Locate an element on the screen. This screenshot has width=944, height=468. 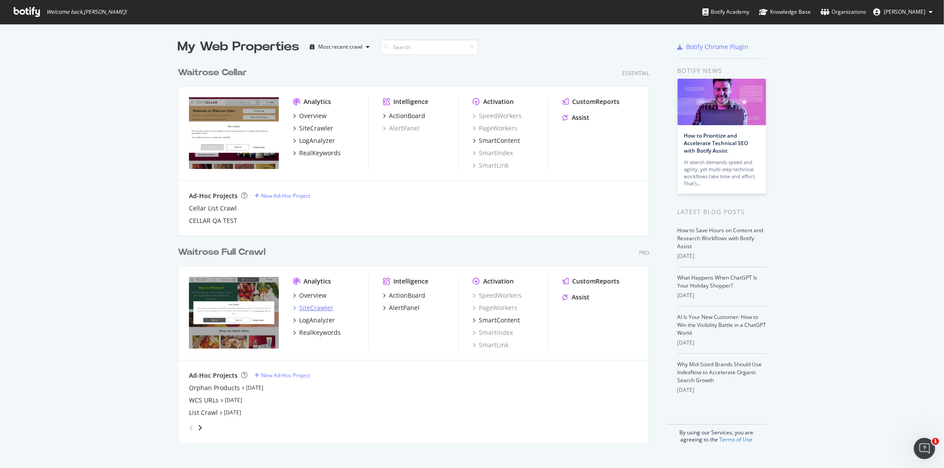
div: Waitrose Cellar is located at coordinates (212, 73).